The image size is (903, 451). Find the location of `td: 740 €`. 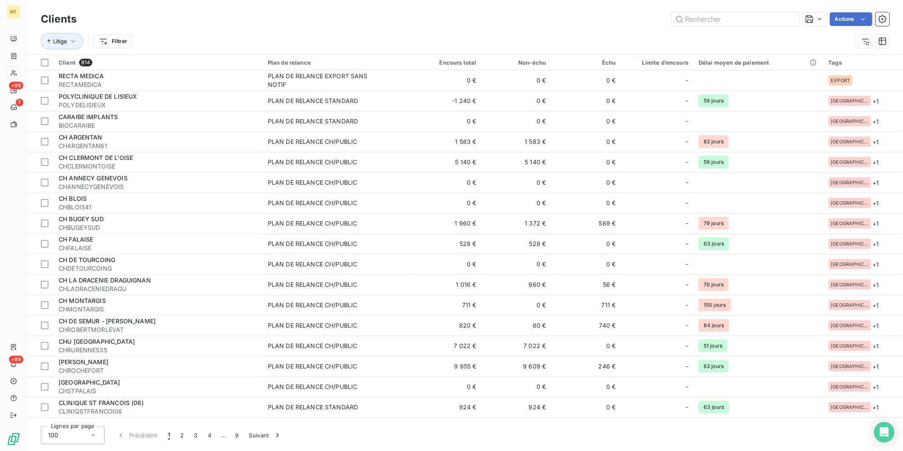

td: 740 € is located at coordinates (586, 325).